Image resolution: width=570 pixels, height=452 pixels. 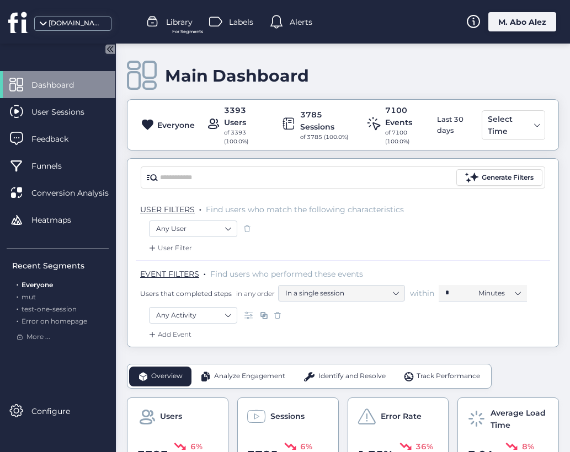 I want to click on span: in any order, so click(x=254, y=293).